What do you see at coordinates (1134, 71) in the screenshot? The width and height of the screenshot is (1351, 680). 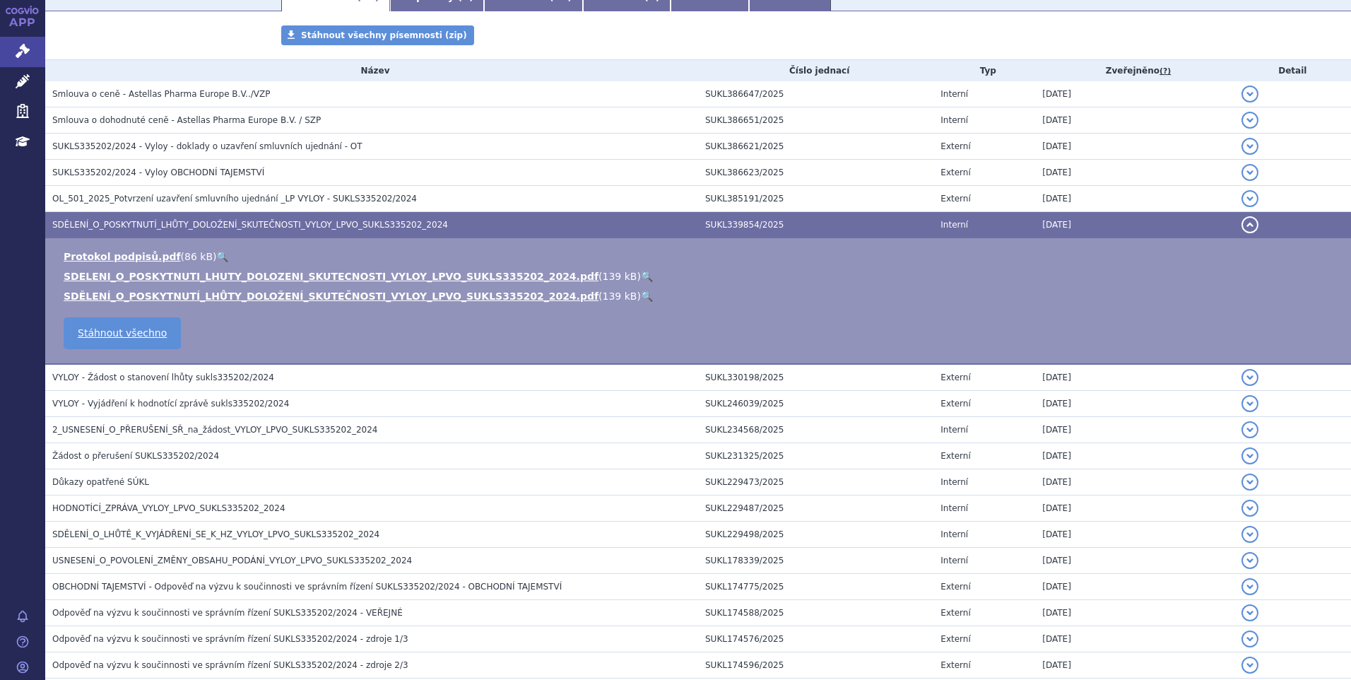 I see `th: Zveřejněno` at bounding box center [1134, 71].